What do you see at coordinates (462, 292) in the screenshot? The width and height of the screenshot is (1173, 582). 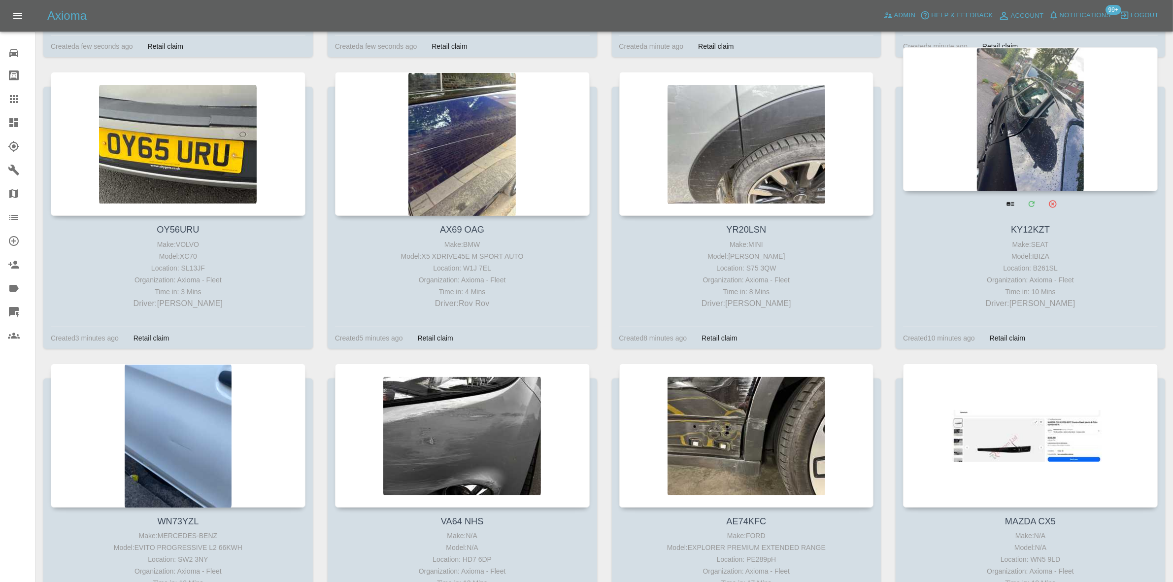 I see `div: Time in: 4 Mins` at bounding box center [462, 292].